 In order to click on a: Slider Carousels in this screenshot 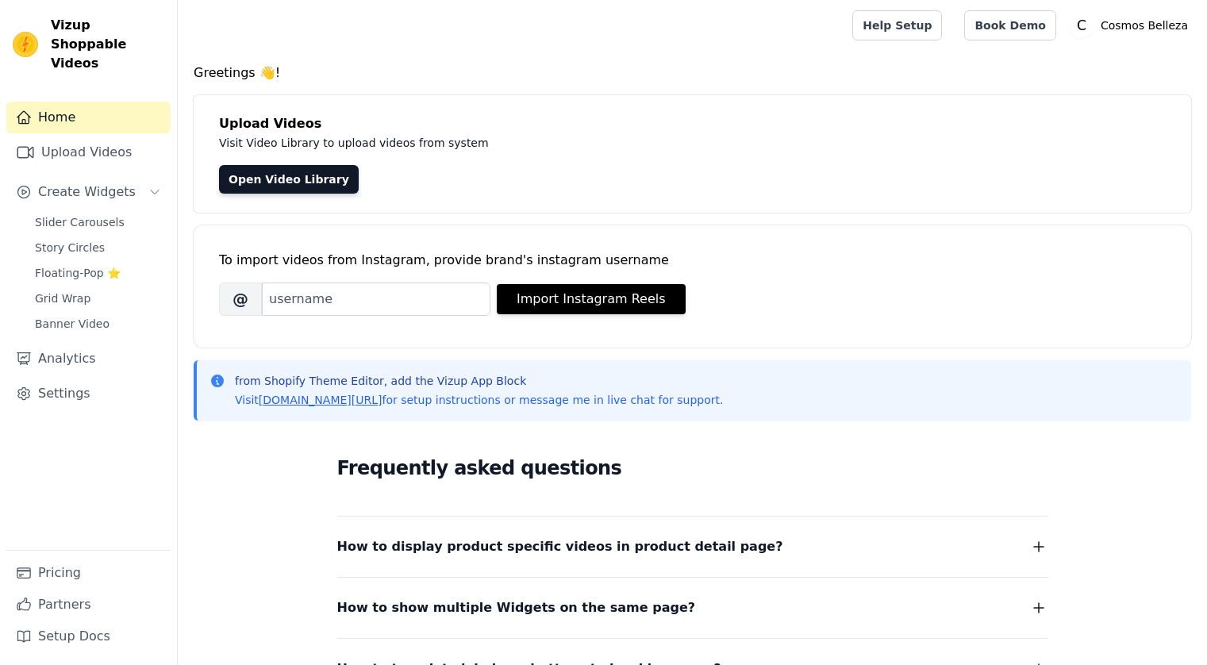, I will do `click(98, 222)`.